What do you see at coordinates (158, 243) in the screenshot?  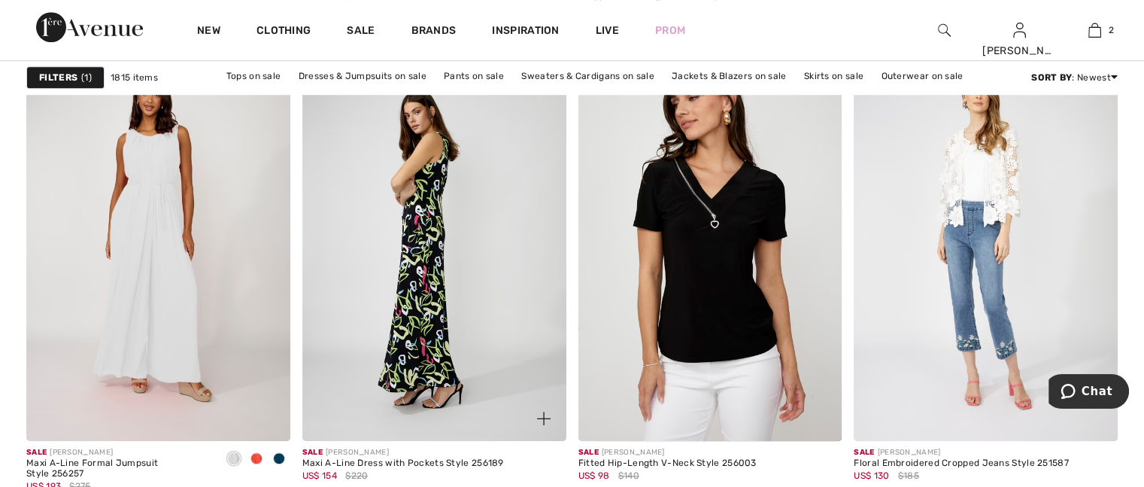 I see `a: Maxi A-Line Formal Jumpsuit Style 256257. Twilight` at bounding box center [158, 243].